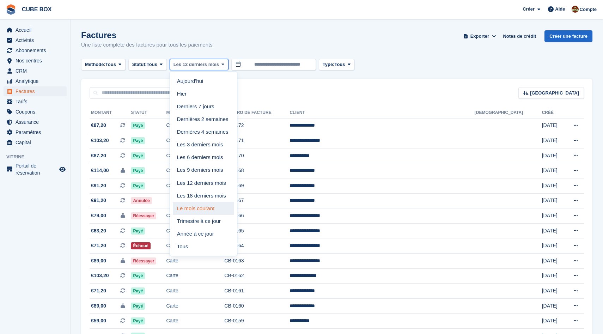 Image resolution: width=603 pixels, height=334 pixels. What do you see at coordinates (103, 65) in the screenshot?
I see `button: Méthode: Tous` at bounding box center [103, 65].